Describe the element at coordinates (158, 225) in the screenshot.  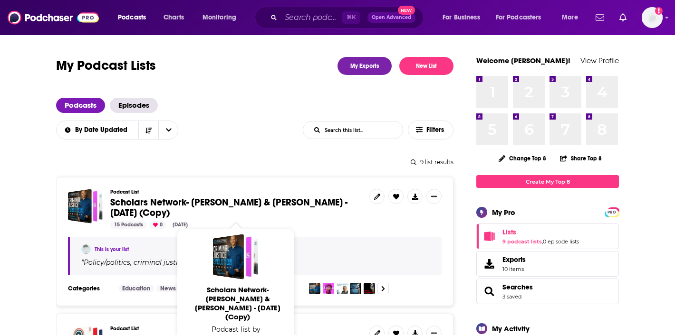
I see `div: 0` at that location.